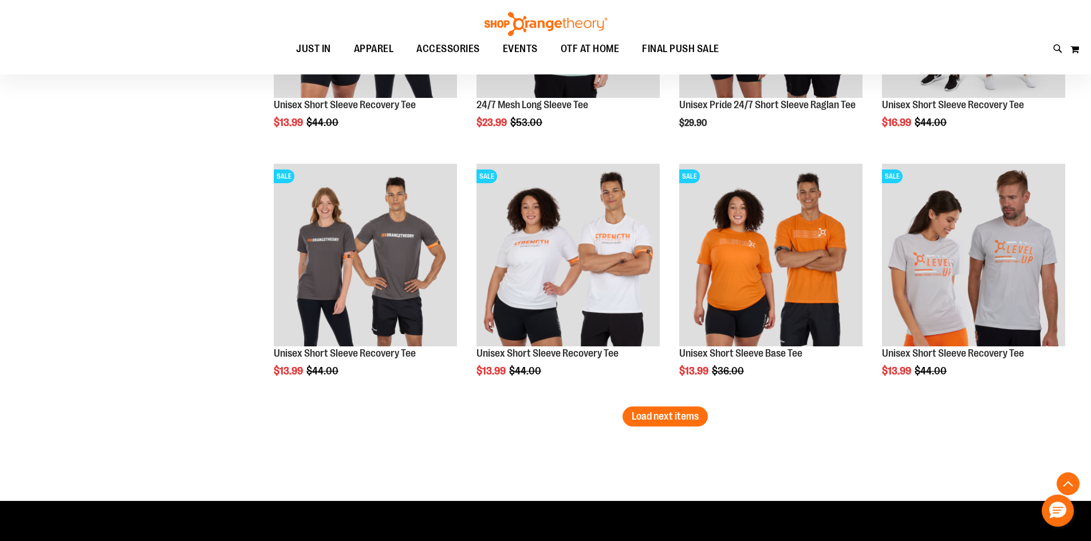 This screenshot has width=1091, height=541. I want to click on a: FINAL PUSH SALE, so click(680, 49).